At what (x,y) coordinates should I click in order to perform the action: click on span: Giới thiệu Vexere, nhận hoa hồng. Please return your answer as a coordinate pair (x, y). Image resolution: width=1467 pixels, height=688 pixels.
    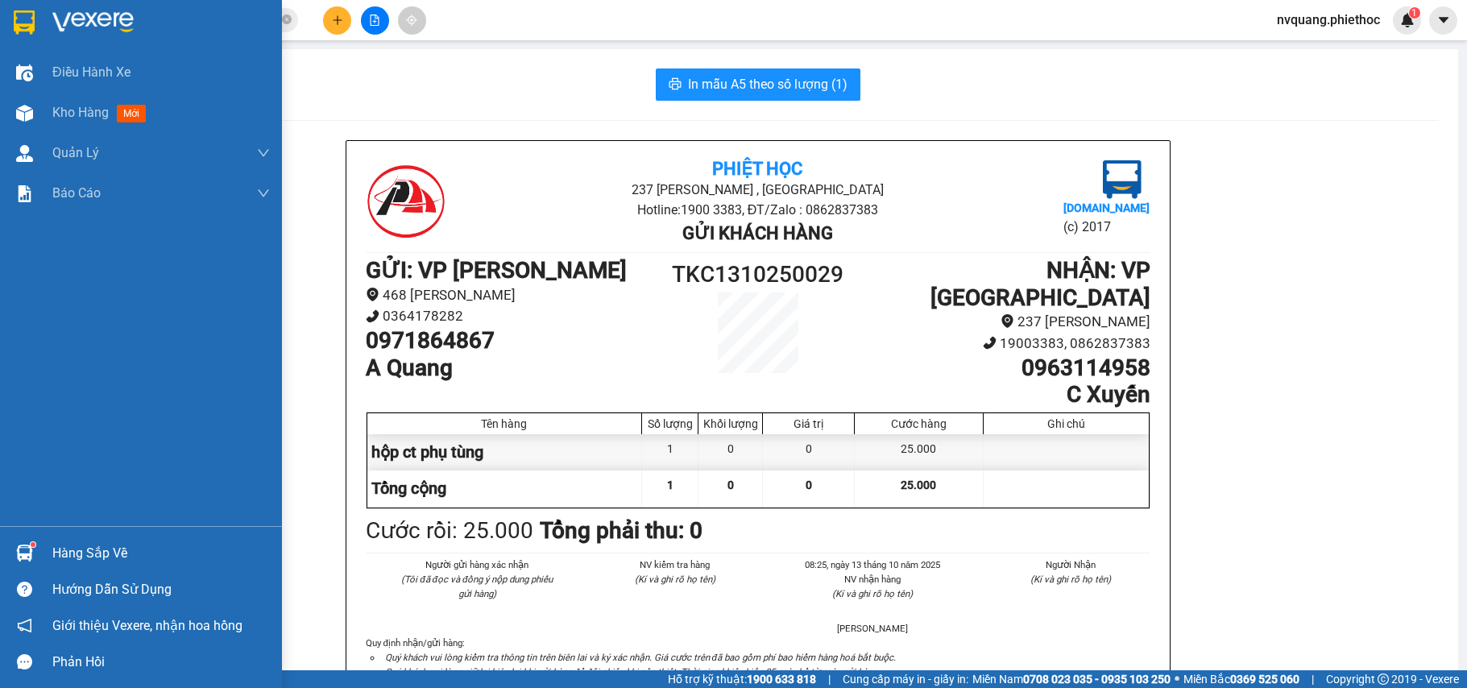
    Looking at the image, I should click on (147, 625).